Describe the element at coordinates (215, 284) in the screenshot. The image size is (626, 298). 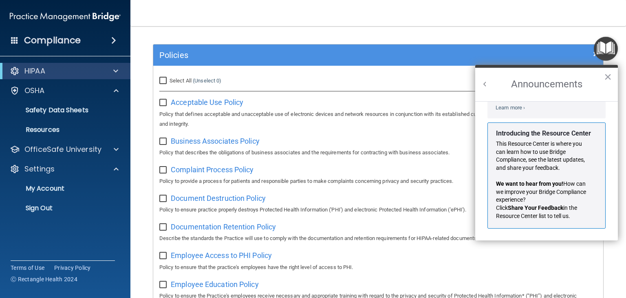
I see `span: Employee Education Policy` at that location.